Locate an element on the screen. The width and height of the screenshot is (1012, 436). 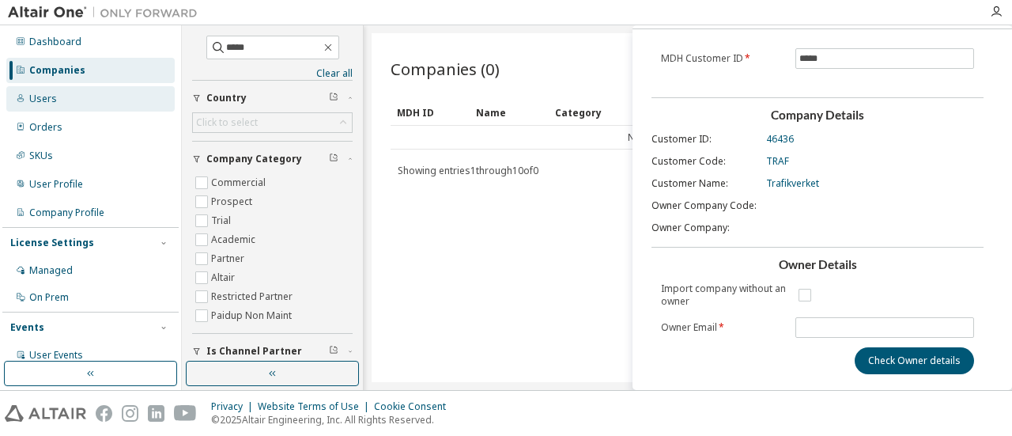
div: Privacy is located at coordinates (234, 406).